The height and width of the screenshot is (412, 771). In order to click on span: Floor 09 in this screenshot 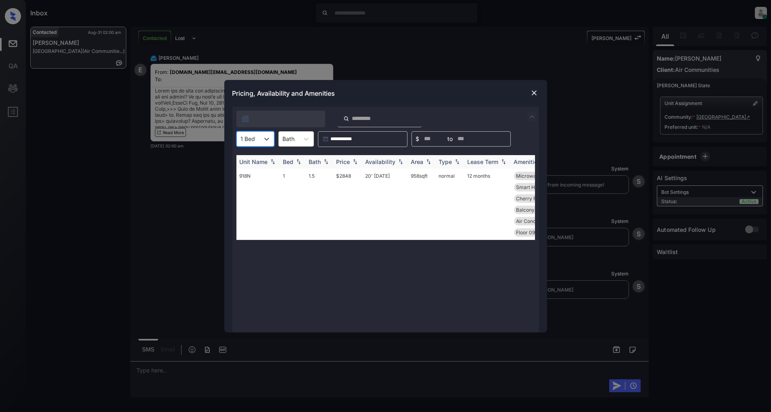, I will do `click(526, 232)`.